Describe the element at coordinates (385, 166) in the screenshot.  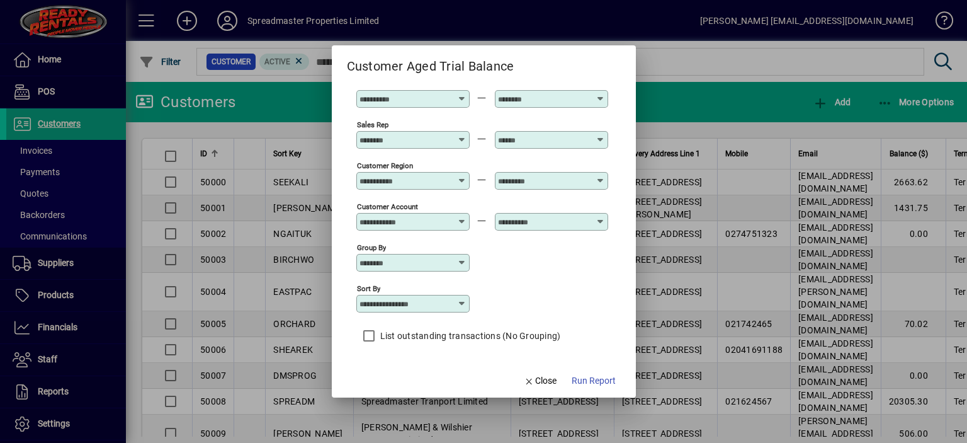
I see `mat-label: Customer Region` at that location.